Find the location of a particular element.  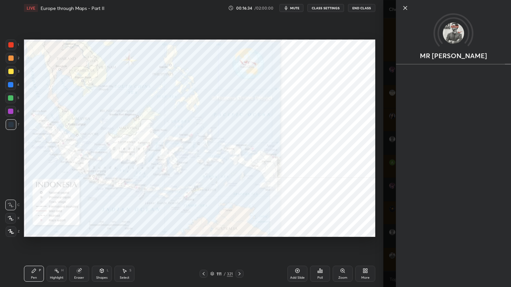

span: mute is located at coordinates (295, 8).